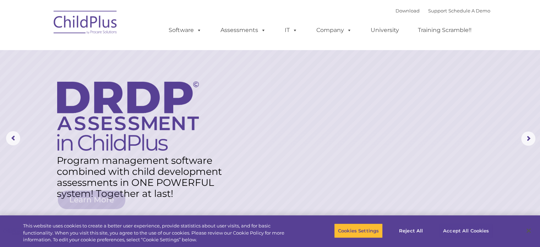 The height and width of the screenshot is (247, 540). What do you see at coordinates (109, 49) in the screenshot?
I see `span: Last name` at bounding box center [109, 49].